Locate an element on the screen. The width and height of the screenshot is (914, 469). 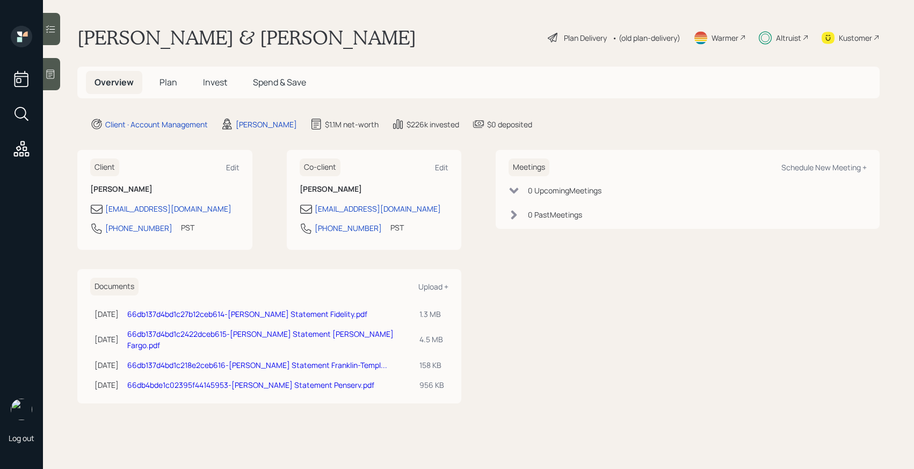
div: Kustomer is located at coordinates (855, 38).